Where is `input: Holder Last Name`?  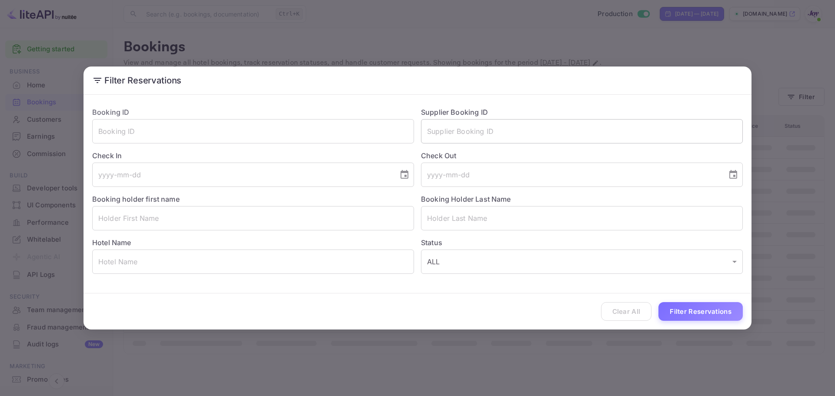
input: Holder Last Name is located at coordinates (582, 218).